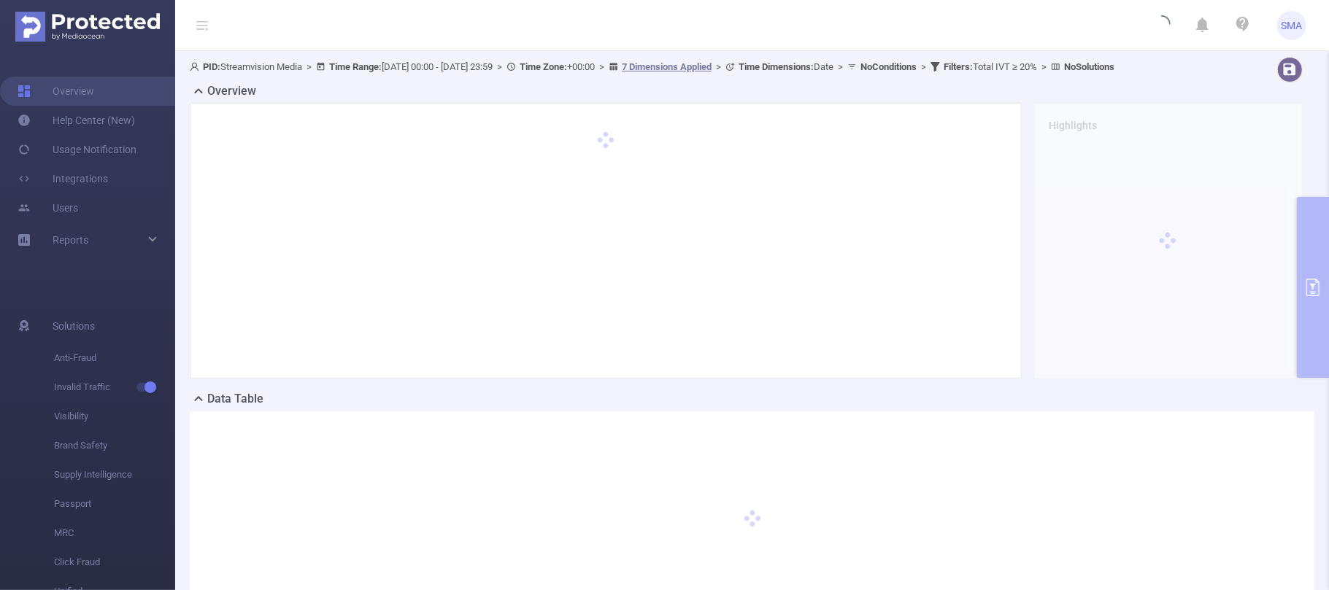 The width and height of the screenshot is (1329, 590). I want to click on a: Users, so click(47, 208).